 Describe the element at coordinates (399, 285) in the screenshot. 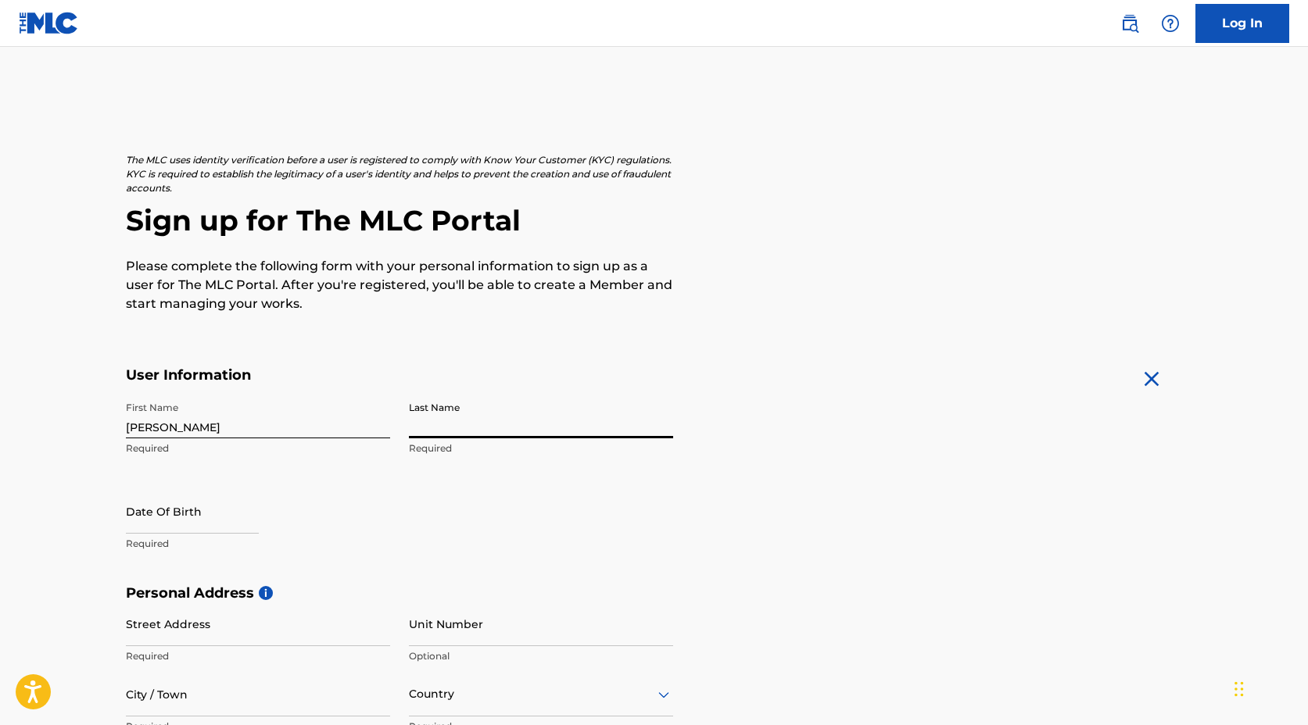

I see `p: Please complete the following form with your personal information to sign up as a user for The ML...` at that location.